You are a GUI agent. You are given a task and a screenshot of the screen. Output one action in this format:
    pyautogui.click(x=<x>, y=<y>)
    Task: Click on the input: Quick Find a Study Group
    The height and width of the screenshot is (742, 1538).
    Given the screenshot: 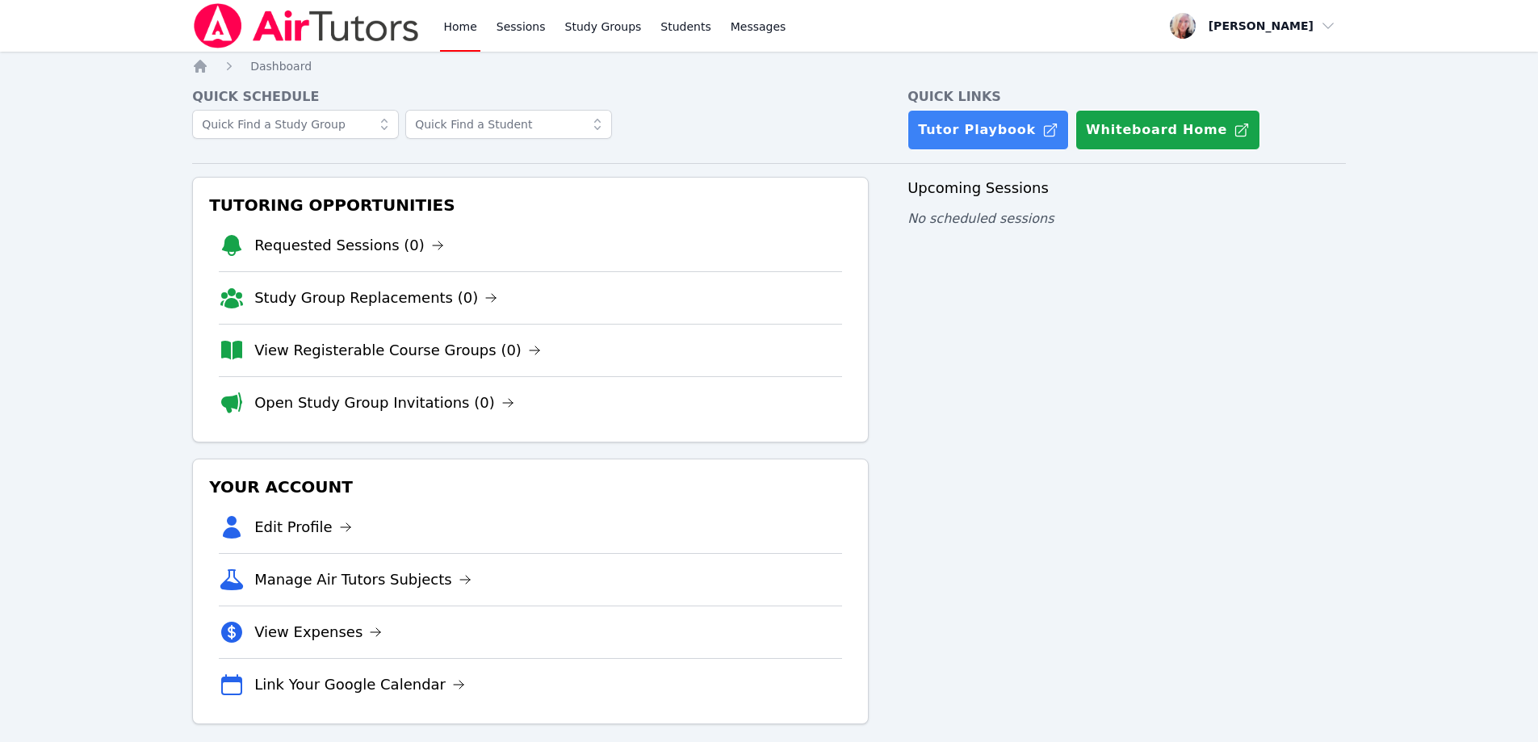 What is the action you would take?
    pyautogui.click(x=295, y=124)
    